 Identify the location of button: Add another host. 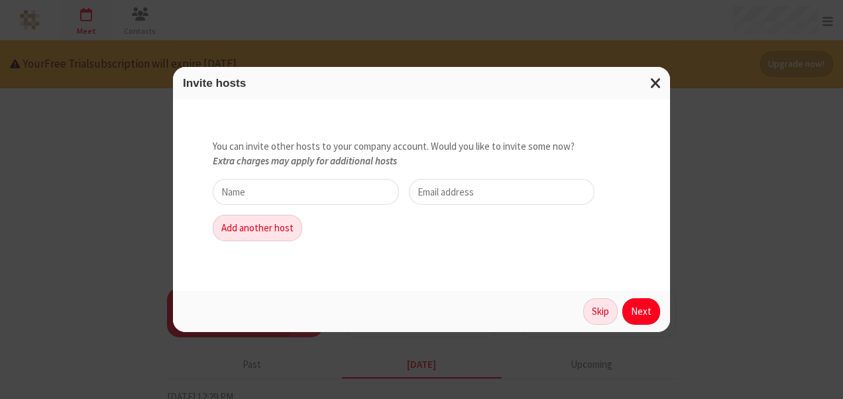
(257, 228).